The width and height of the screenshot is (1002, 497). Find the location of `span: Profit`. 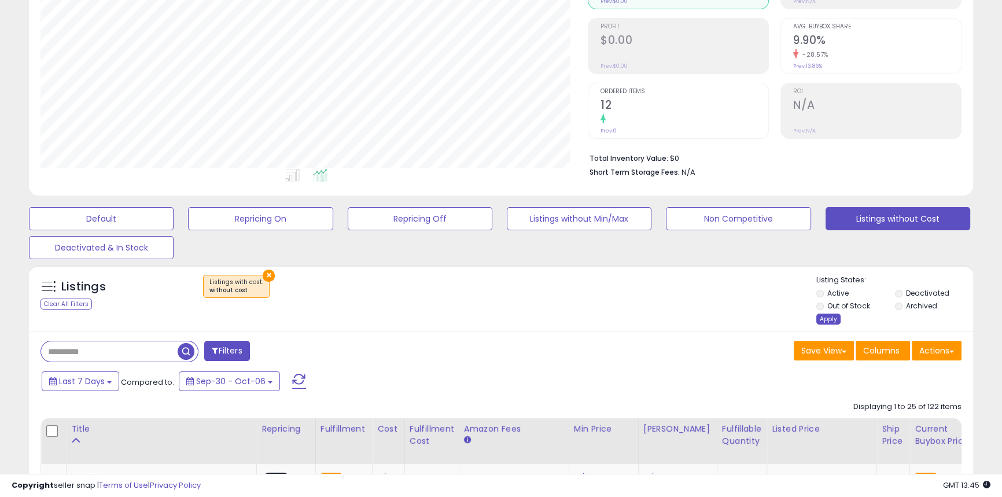

span: Profit is located at coordinates (684, 27).